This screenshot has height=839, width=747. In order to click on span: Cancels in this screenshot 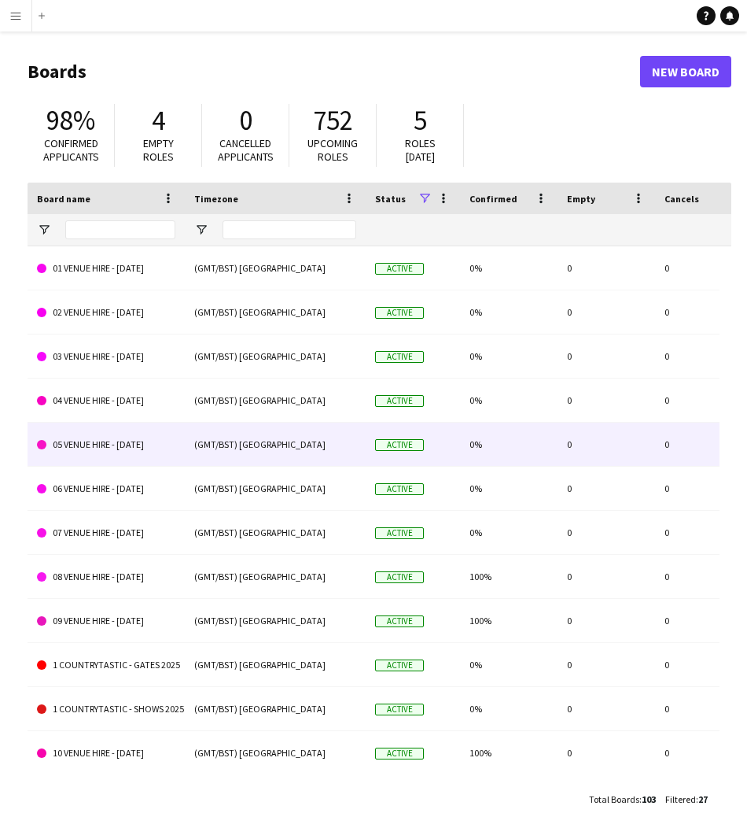, I will do `click(682, 198)`.